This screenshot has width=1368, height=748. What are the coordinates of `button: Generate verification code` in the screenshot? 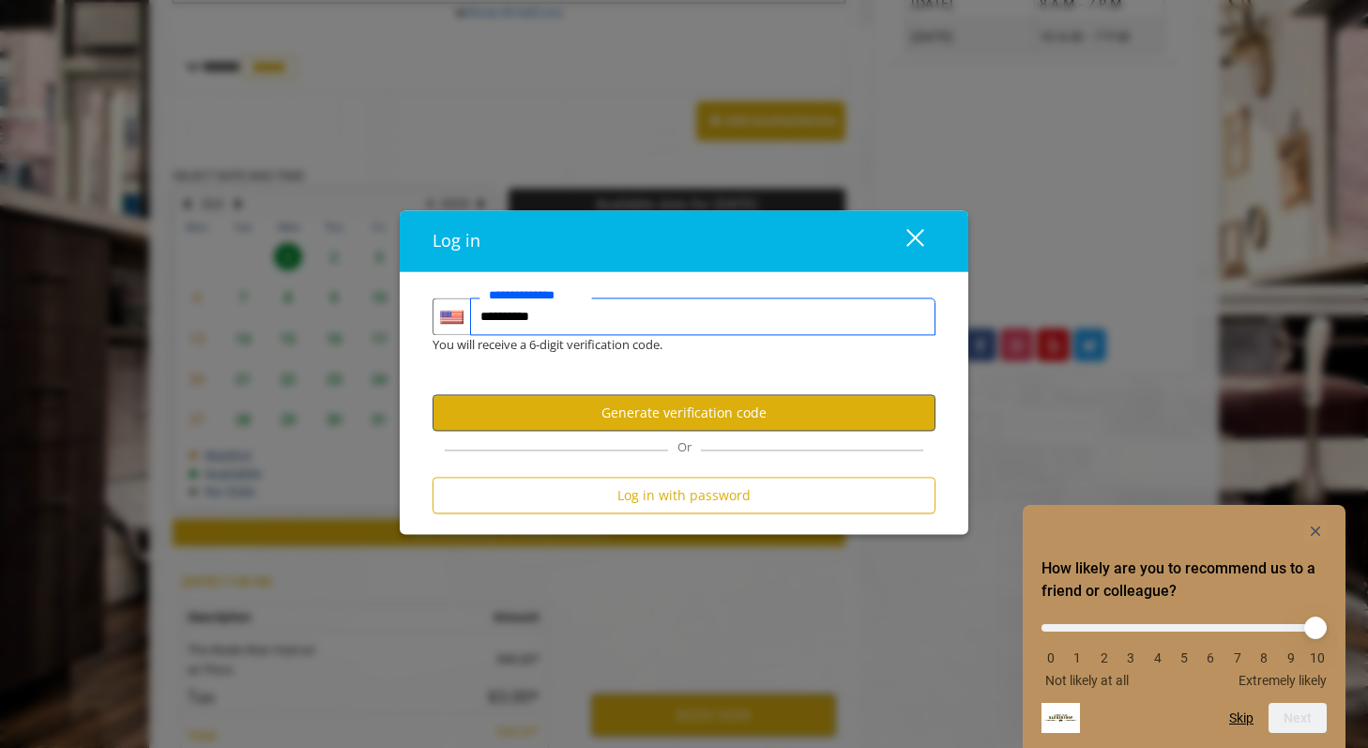 It's located at (684, 413).